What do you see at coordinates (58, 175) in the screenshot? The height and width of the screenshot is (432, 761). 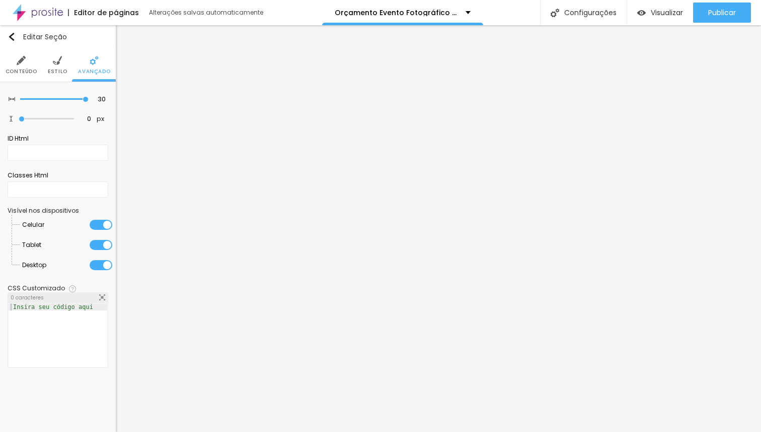 I see `div: Classes Html` at bounding box center [58, 175].